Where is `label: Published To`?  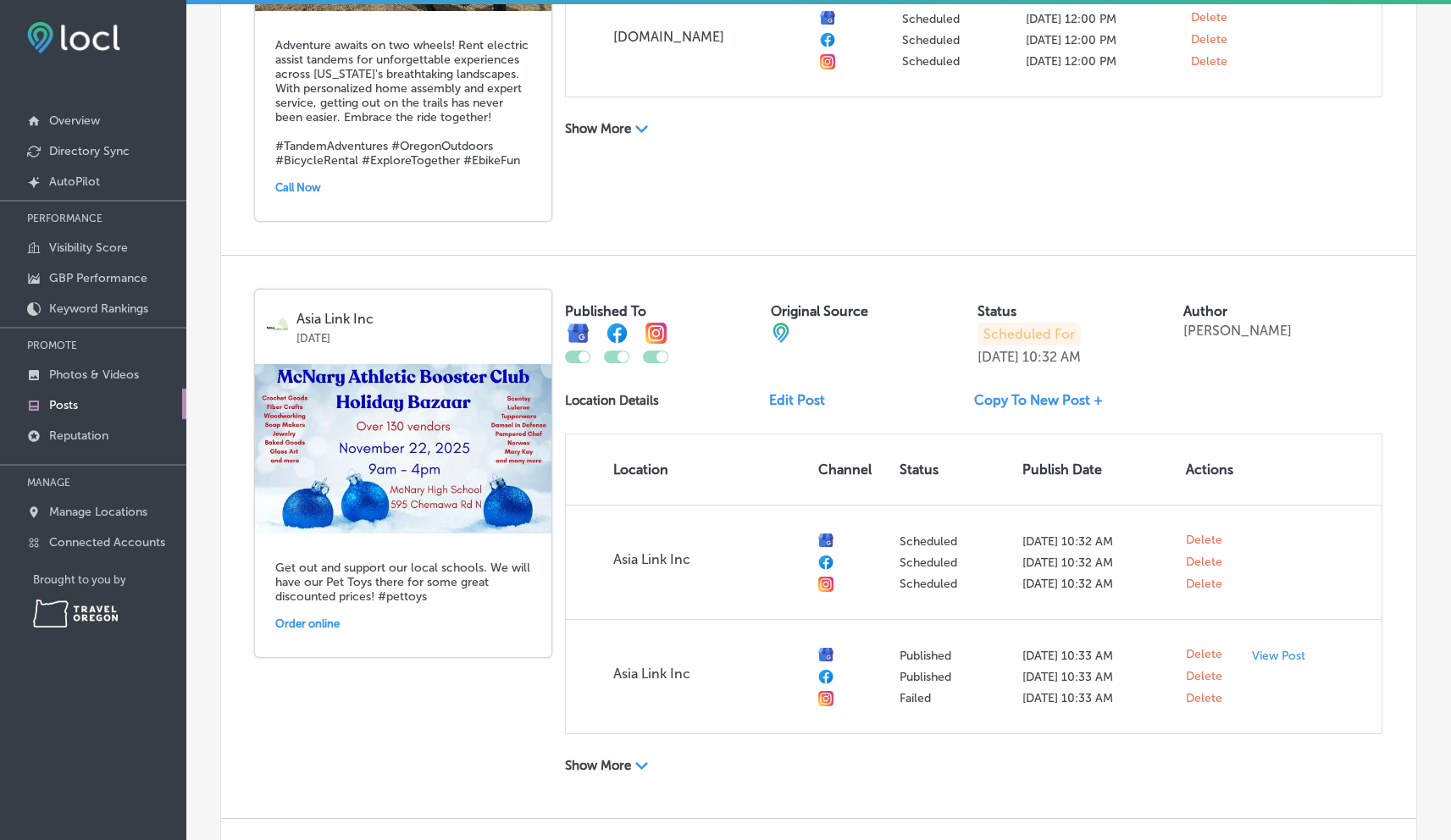
label: Published To is located at coordinates (606, 311).